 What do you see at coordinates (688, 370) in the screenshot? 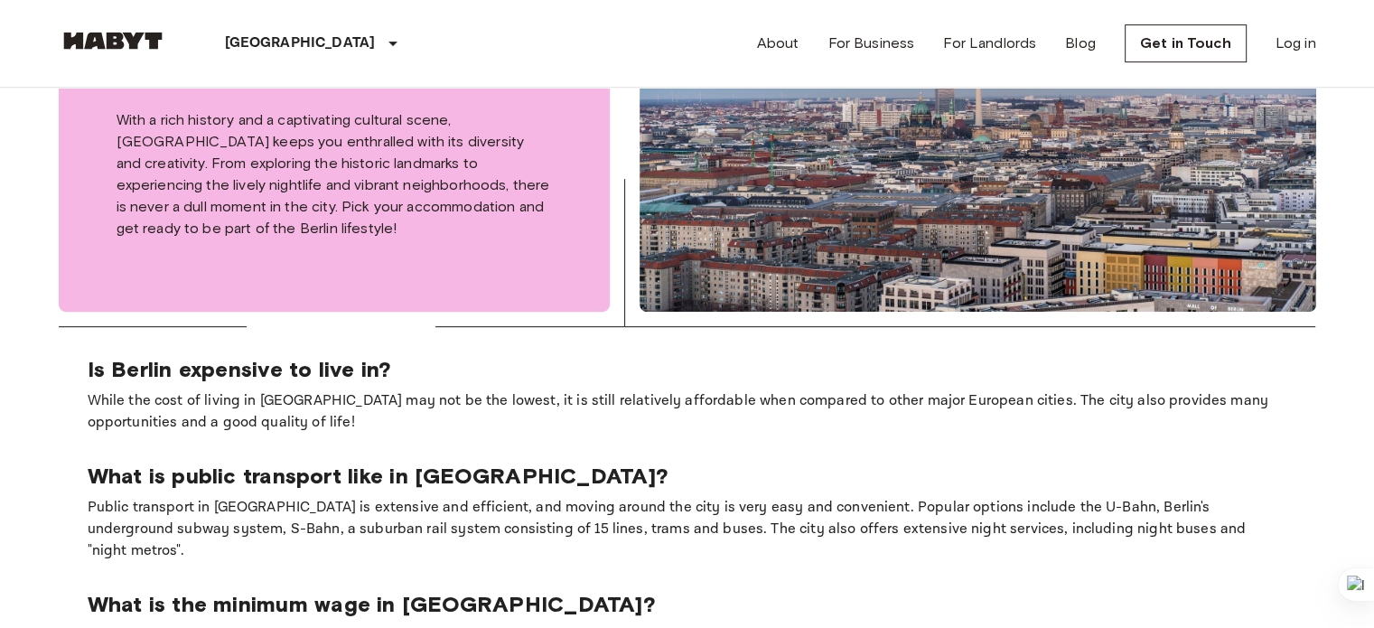
I see `p: Is Berlin expensive to live in?` at bounding box center [688, 370].